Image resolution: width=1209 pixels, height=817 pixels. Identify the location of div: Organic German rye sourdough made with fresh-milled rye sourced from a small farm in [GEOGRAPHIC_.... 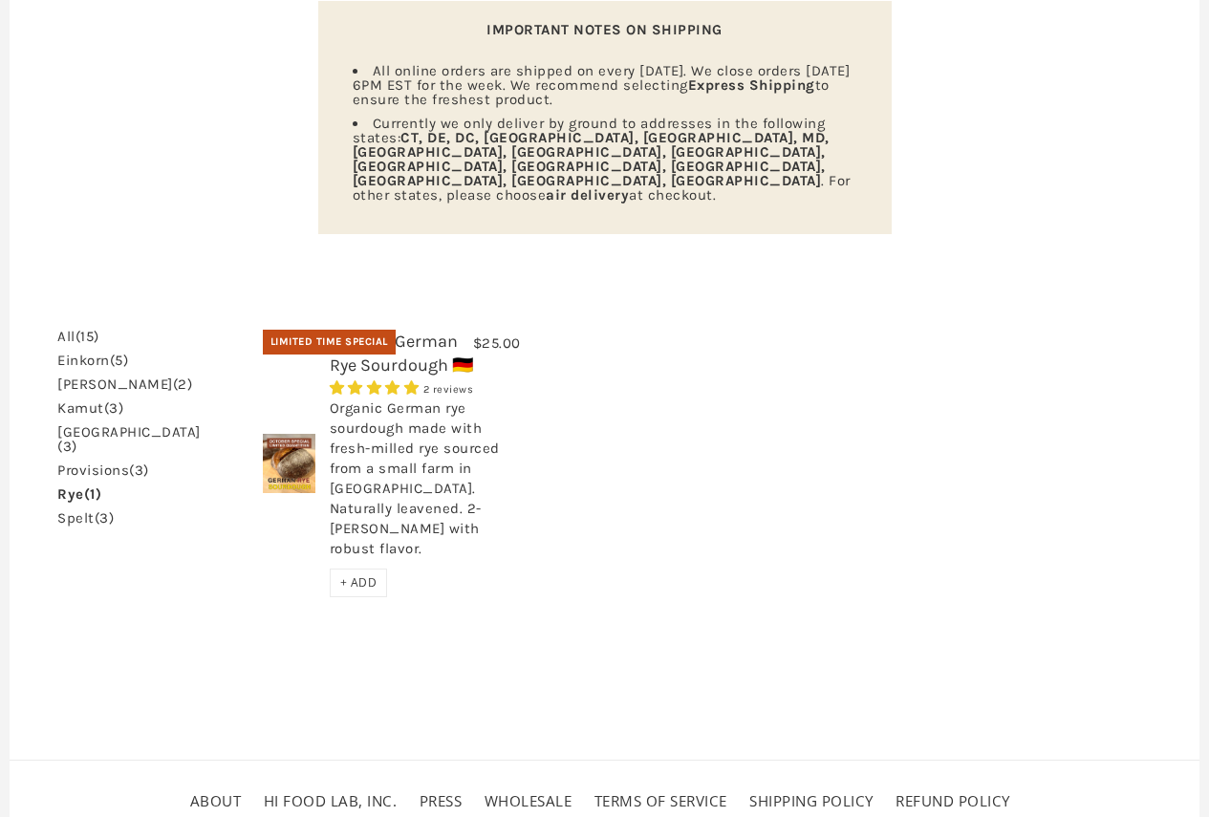
(425, 484).